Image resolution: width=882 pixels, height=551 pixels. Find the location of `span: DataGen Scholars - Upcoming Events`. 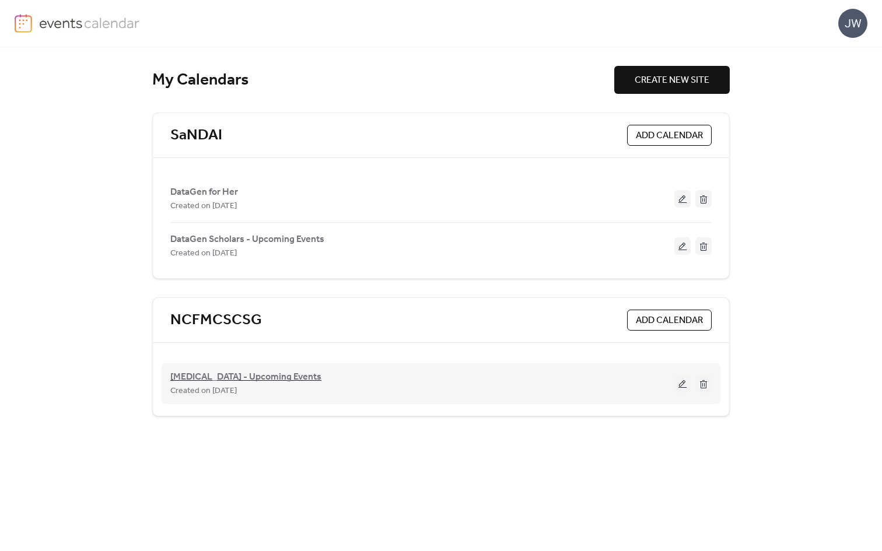

span: DataGen Scholars - Upcoming Events is located at coordinates (247, 240).